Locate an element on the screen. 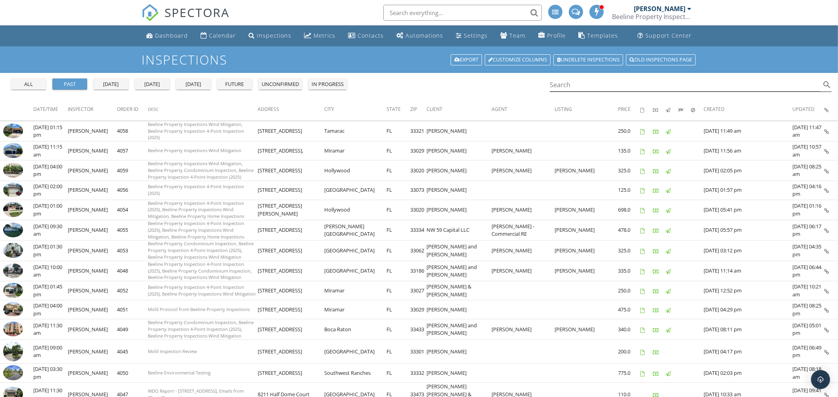 The height and width of the screenshot is (397, 838). td: 4058 is located at coordinates (132, 131).